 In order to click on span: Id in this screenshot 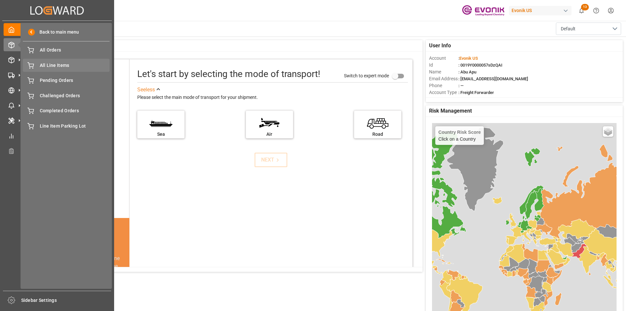, I will do `click(444, 65)`.